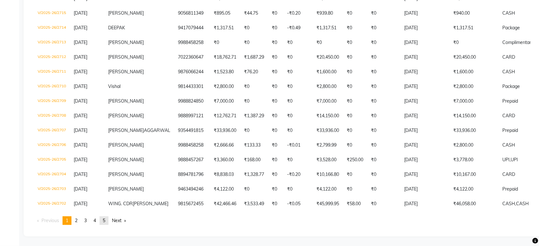 The width and height of the screenshot is (539, 246). Describe the element at coordinates (192, 190) in the screenshot. I see `td: 9463494246` at that location.